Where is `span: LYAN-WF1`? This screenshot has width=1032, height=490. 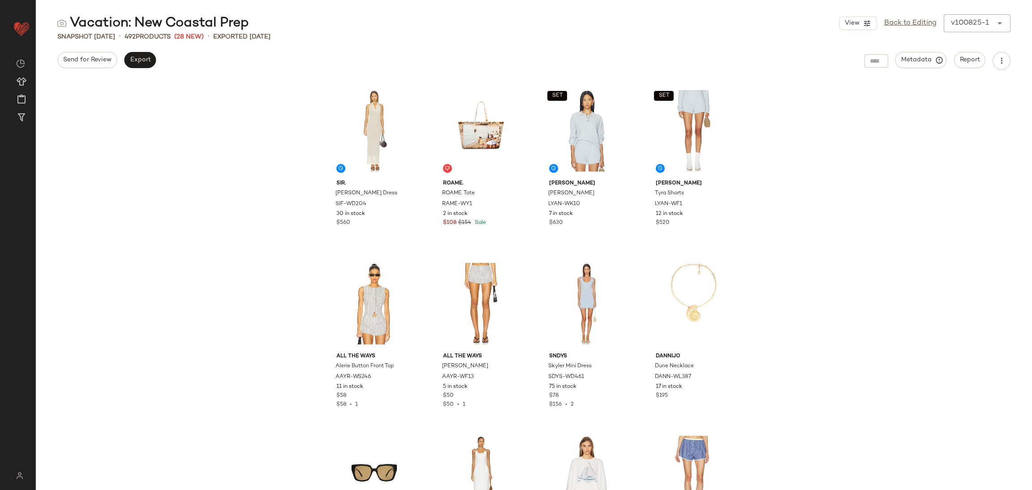 span: LYAN-WF1 is located at coordinates (668, 204).